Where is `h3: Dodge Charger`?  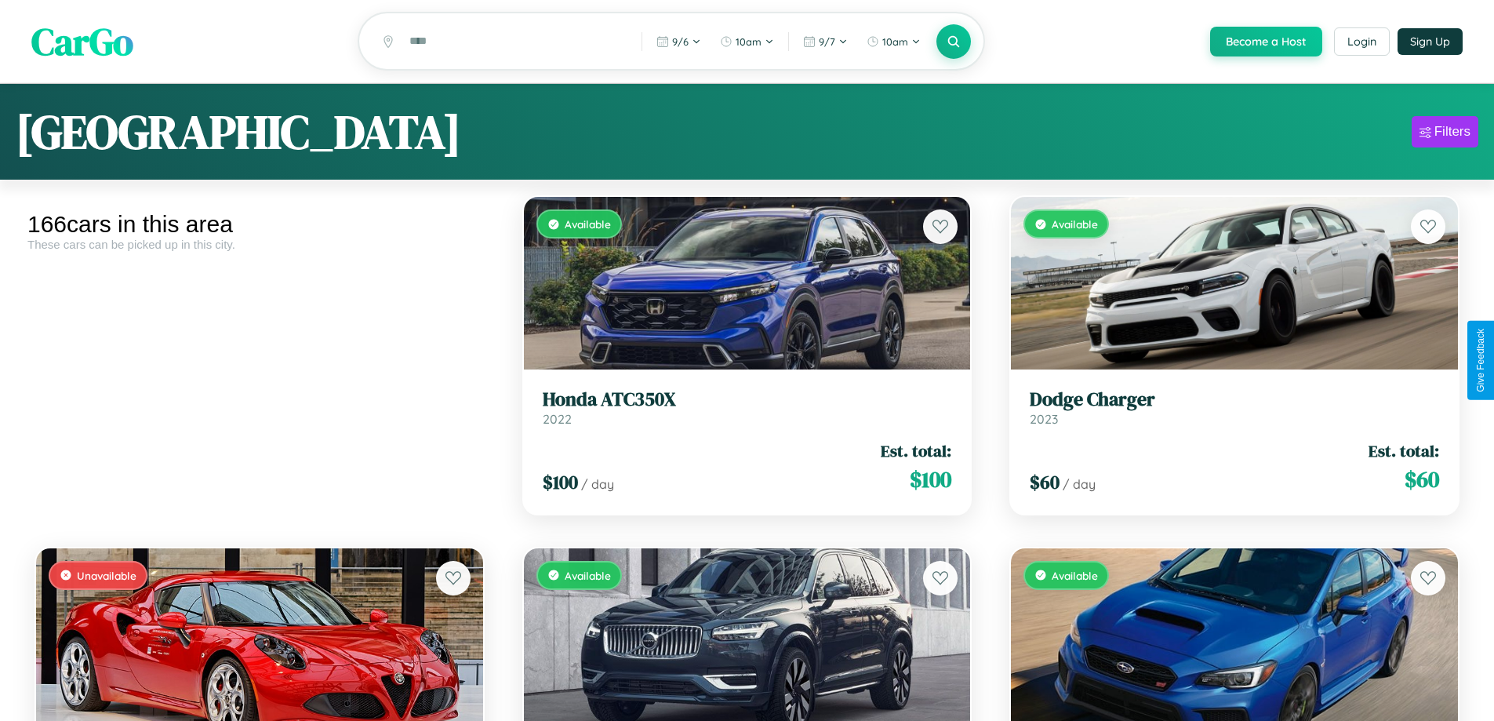 h3: Dodge Charger is located at coordinates (1235, 399).